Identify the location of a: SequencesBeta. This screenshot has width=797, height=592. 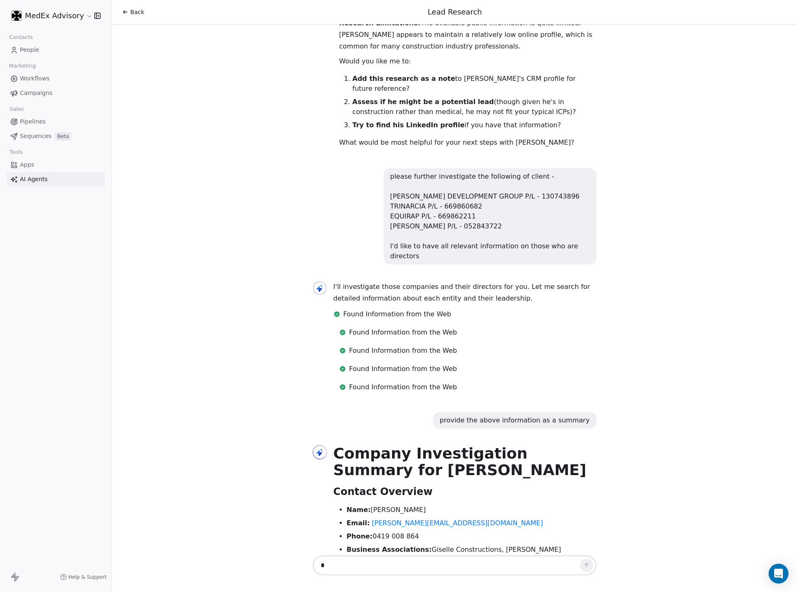
(56, 136).